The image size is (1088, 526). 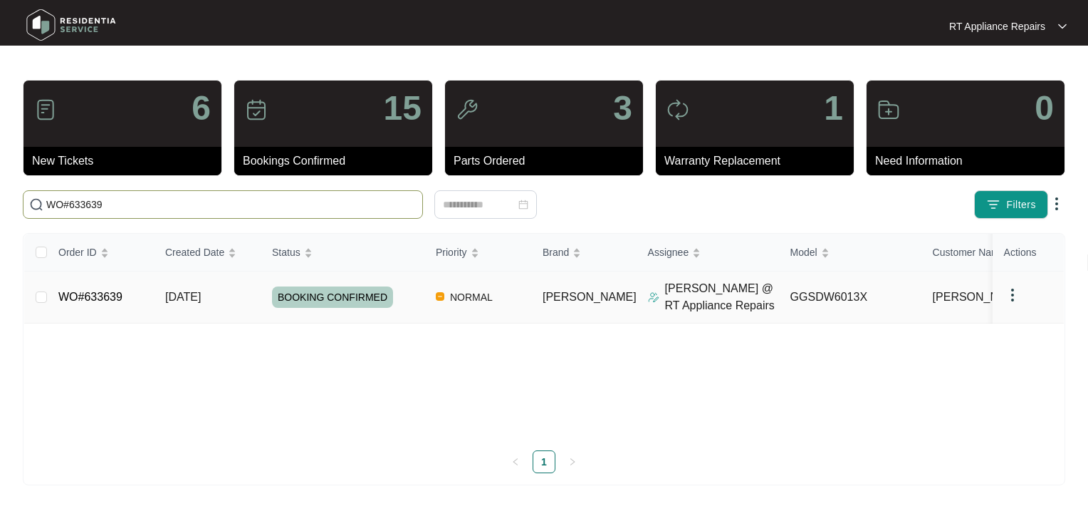 What do you see at coordinates (573, 462) in the screenshot?
I see `span: right` at bounding box center [573, 462].